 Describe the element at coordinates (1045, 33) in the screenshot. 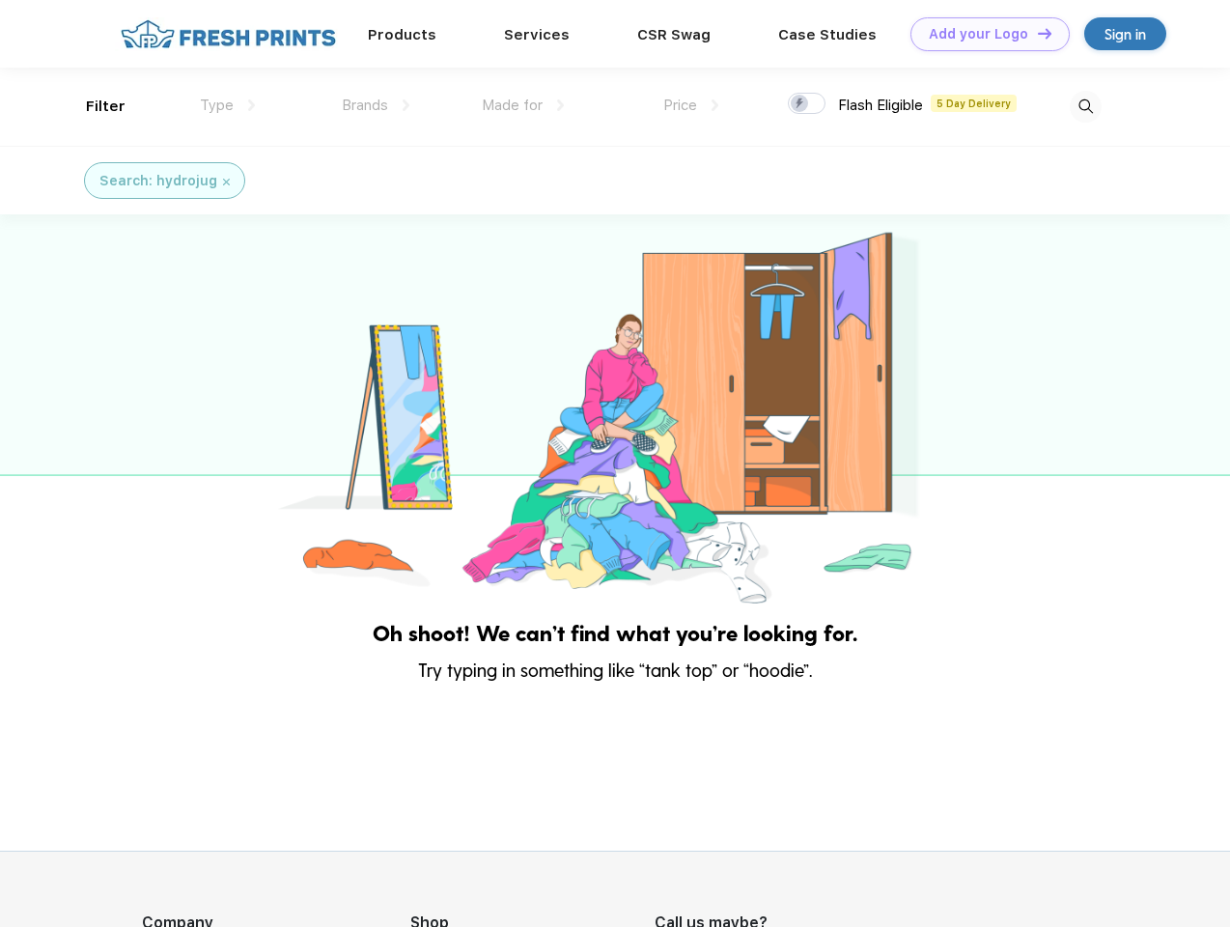

I see `img: DT` at that location.